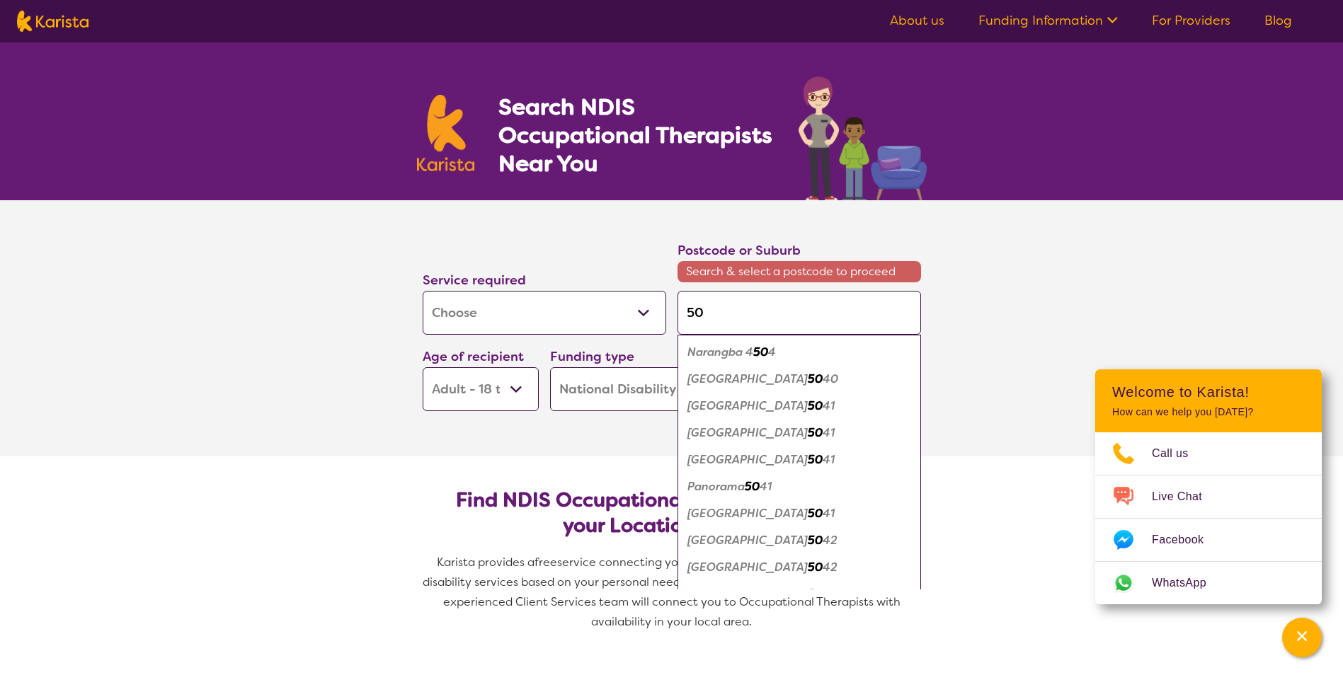 The image size is (1343, 675). Describe the element at coordinates (473, 357) in the screenshot. I see `label: Age of recipient` at that location.